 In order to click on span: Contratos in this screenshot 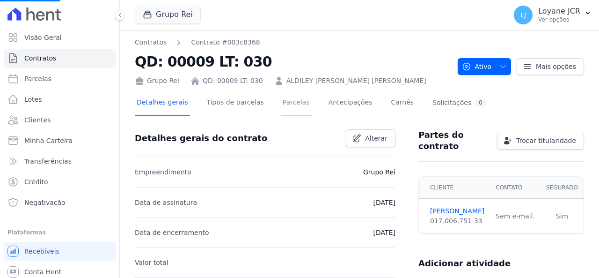, I will do `click(40, 58)`.